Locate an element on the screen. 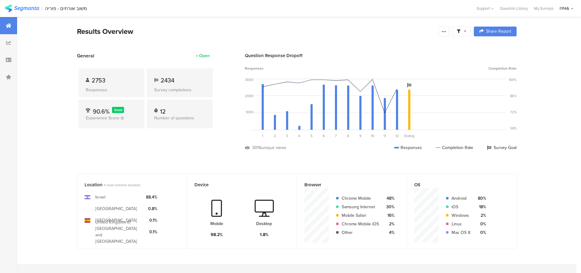 The image size is (581, 273). div: Samsung Internet is located at coordinates (360, 207).